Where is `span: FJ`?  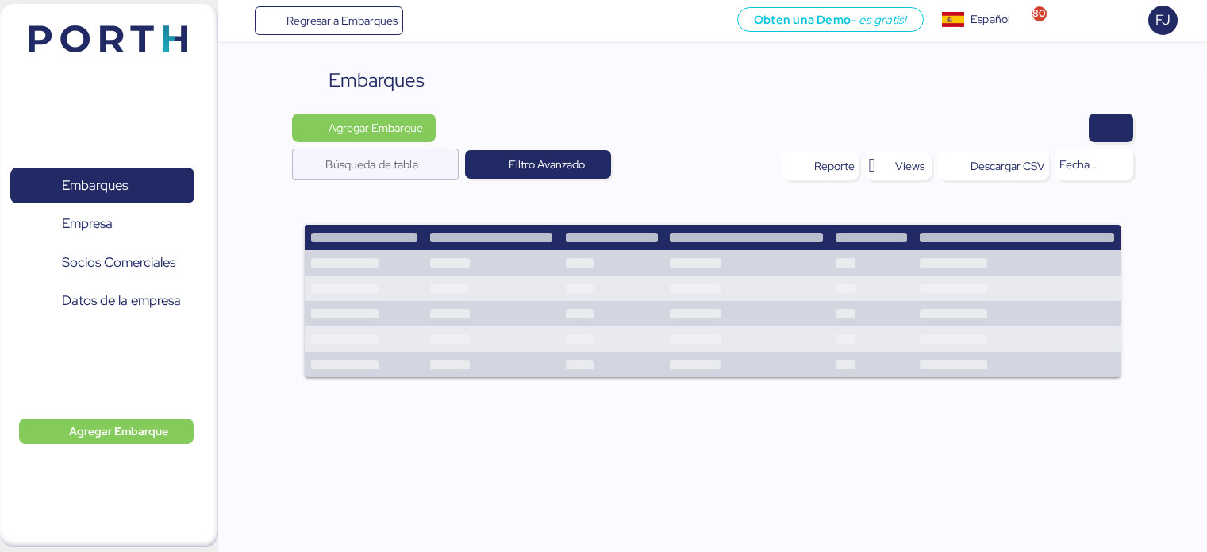
span: FJ is located at coordinates (1163, 20).